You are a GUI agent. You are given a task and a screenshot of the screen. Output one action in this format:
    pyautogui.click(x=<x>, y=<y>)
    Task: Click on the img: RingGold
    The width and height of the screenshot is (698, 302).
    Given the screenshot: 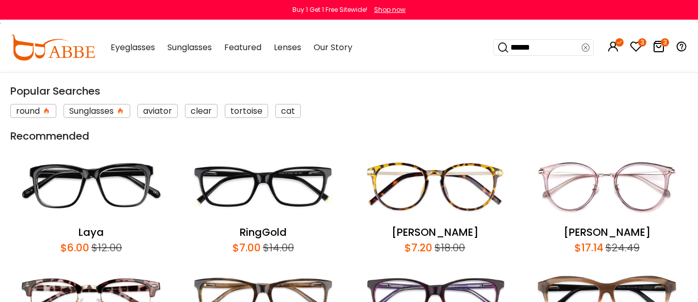 What is the action you would take?
    pyautogui.click(x=263, y=186)
    